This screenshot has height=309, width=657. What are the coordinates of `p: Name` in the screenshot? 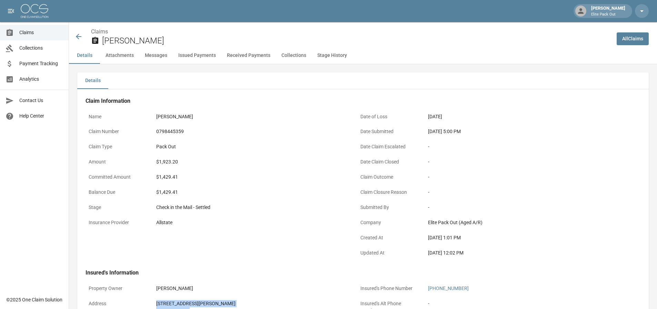 It's located at (117, 117).